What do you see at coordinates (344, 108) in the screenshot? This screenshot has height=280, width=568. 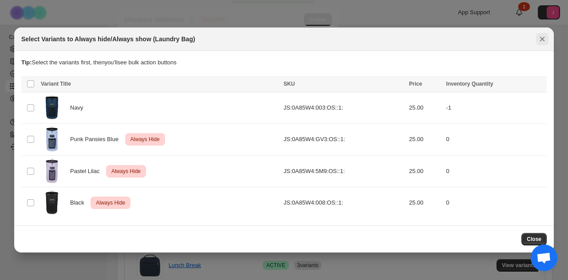 I see `td: JS:0A85W4:003:OS::1:` at bounding box center [344, 108].